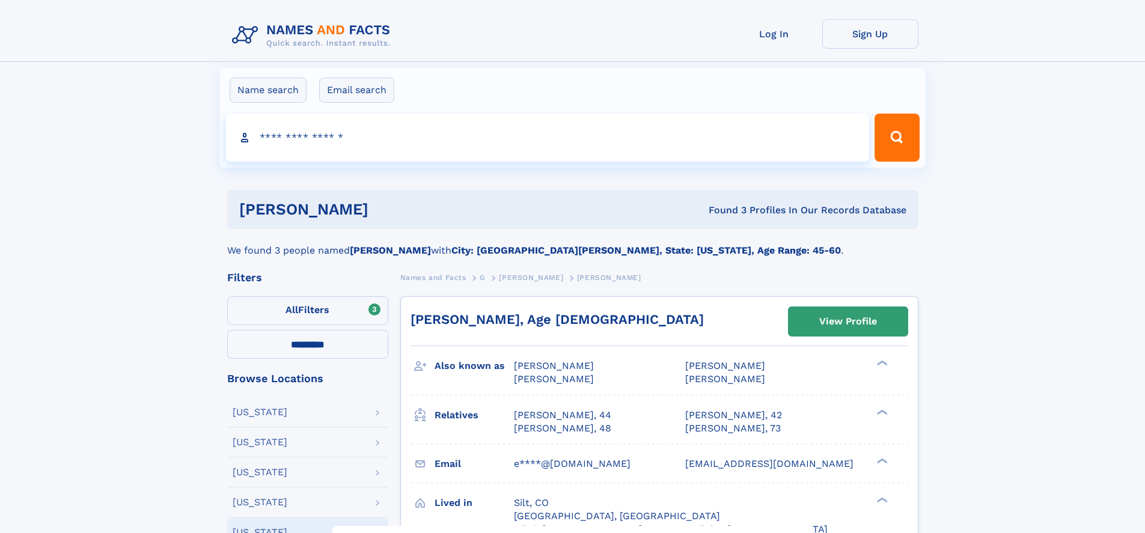  I want to click on span: Silt, CO, so click(532, 503).